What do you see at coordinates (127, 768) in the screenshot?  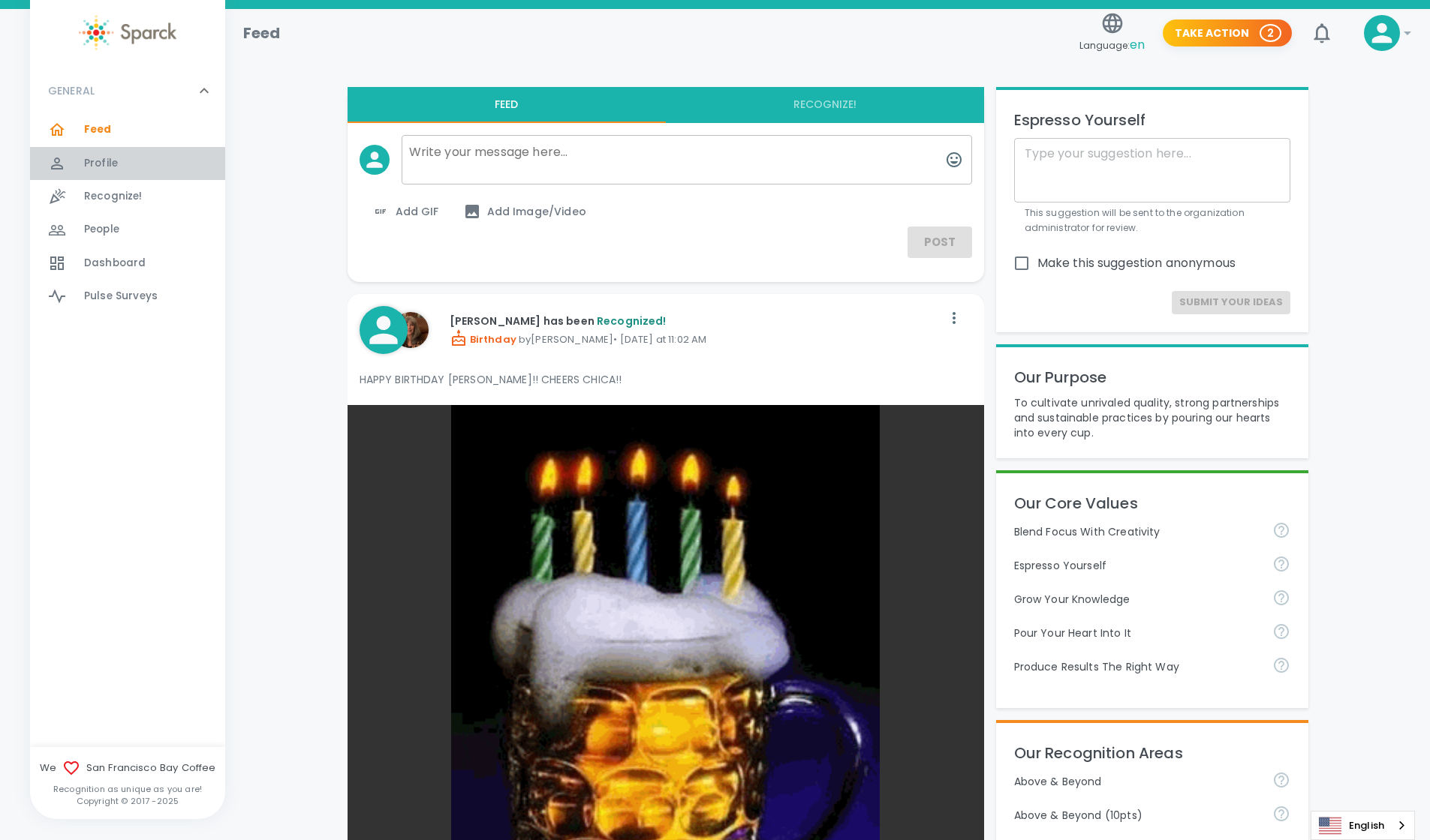 I see `span: We San Francisco Bay Coffee` at bounding box center [127, 768].